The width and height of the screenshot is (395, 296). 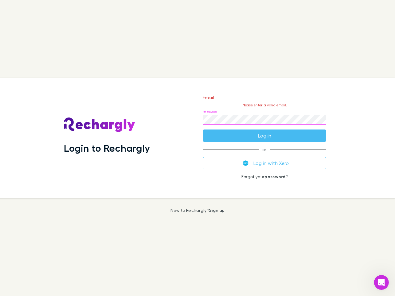 What do you see at coordinates (264, 163) in the screenshot?
I see `button: Log in with Xero` at bounding box center [264, 163].